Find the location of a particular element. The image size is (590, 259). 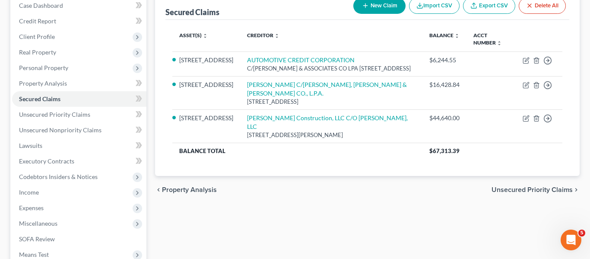

span: Unsecured Nonpriority Claims is located at coordinates (60, 130).